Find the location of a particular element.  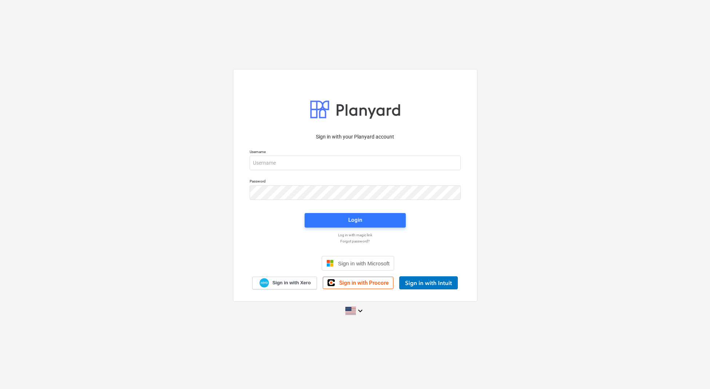

a: Forgot password? is located at coordinates (355, 241).